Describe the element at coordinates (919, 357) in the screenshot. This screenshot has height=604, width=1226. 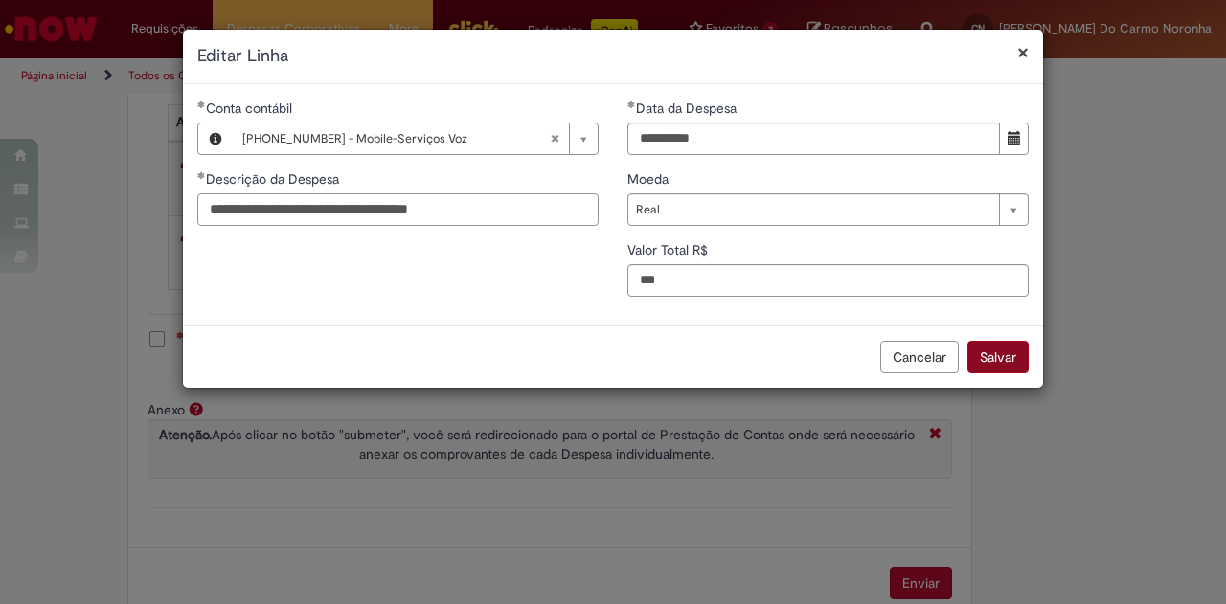
I see `button: Cancelar` at that location.